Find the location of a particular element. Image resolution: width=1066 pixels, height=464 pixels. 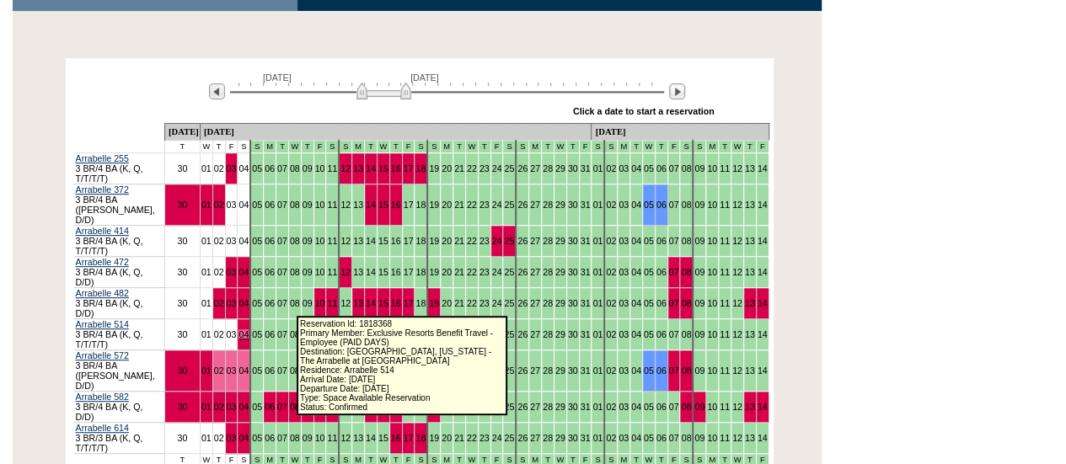

a: Arrabelle 472 is located at coordinates (102, 262).